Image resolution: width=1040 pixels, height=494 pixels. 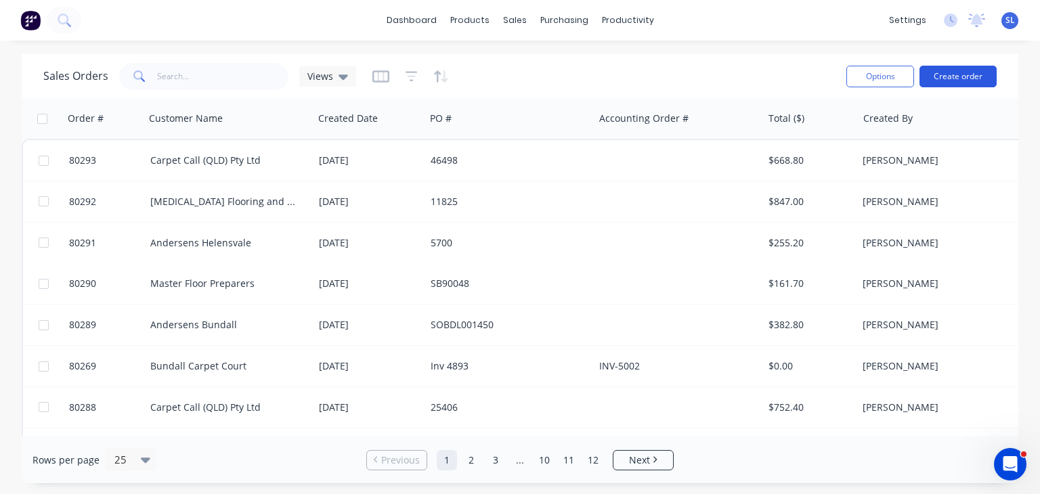 I want to click on div: 46498, so click(x=506, y=160).